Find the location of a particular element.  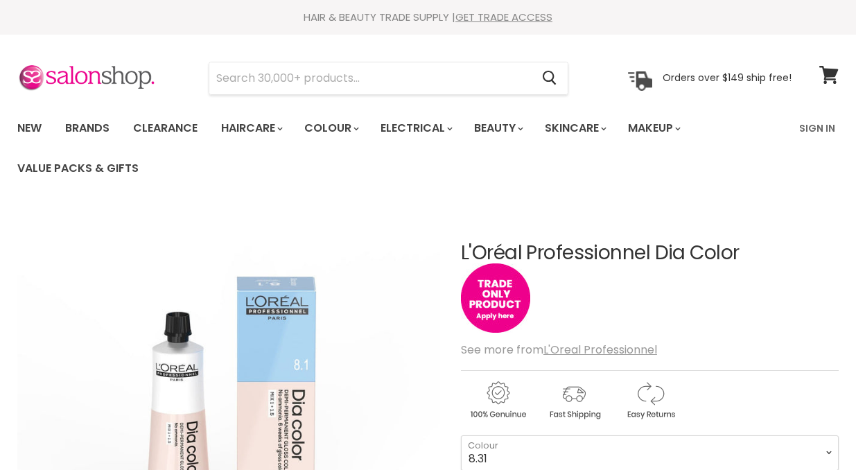

a: Sign In is located at coordinates (818, 128).